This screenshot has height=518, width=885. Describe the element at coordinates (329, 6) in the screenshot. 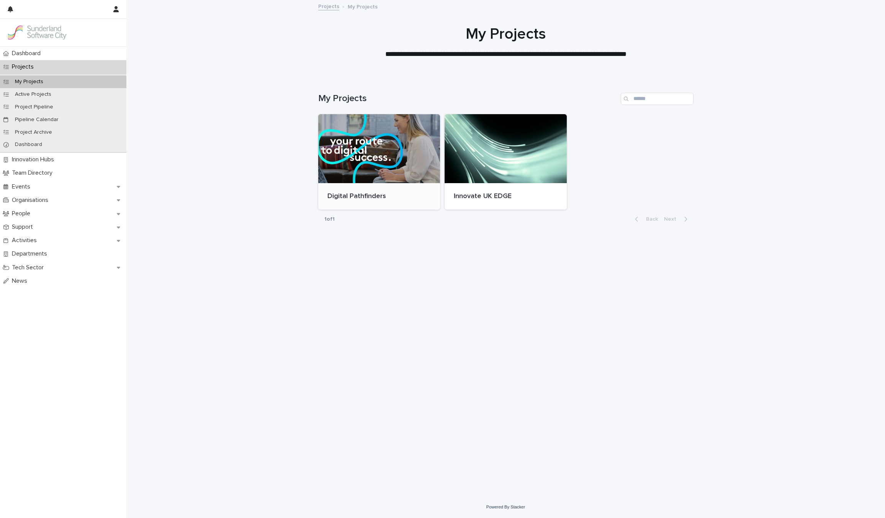

I see `a: Projects` at that location.